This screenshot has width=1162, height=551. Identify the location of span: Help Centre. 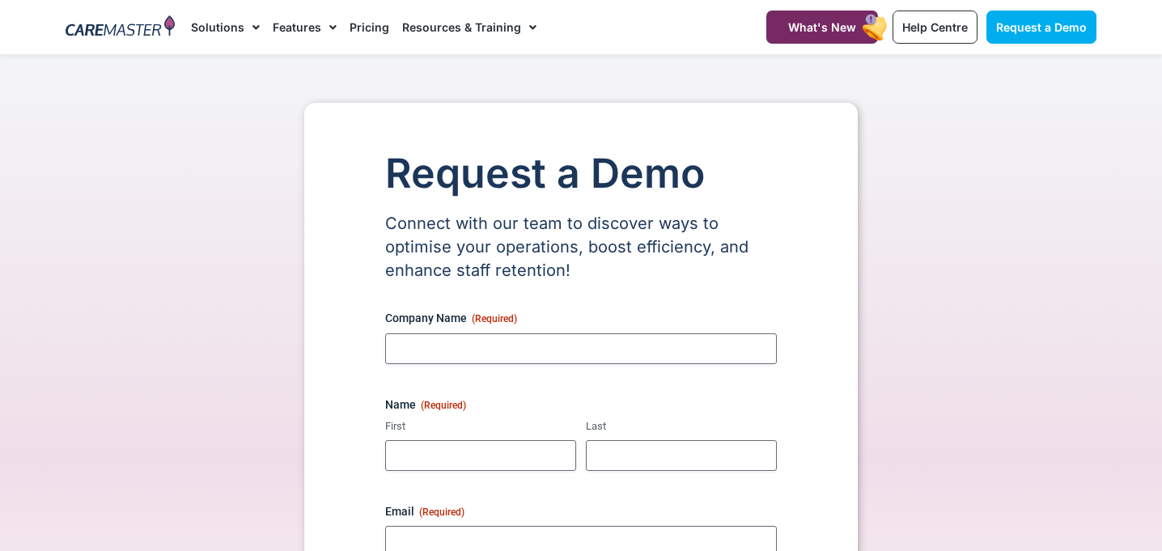
(935, 27).